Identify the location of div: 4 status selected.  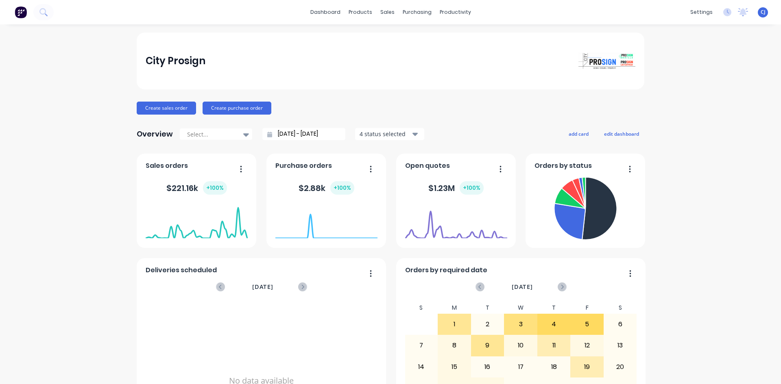
(385, 134).